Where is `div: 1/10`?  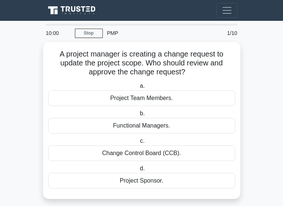
div: 1/10 is located at coordinates (225, 33).